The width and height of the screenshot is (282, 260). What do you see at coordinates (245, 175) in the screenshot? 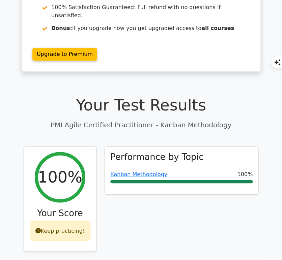
I see `span: 100%` at bounding box center [245, 175].